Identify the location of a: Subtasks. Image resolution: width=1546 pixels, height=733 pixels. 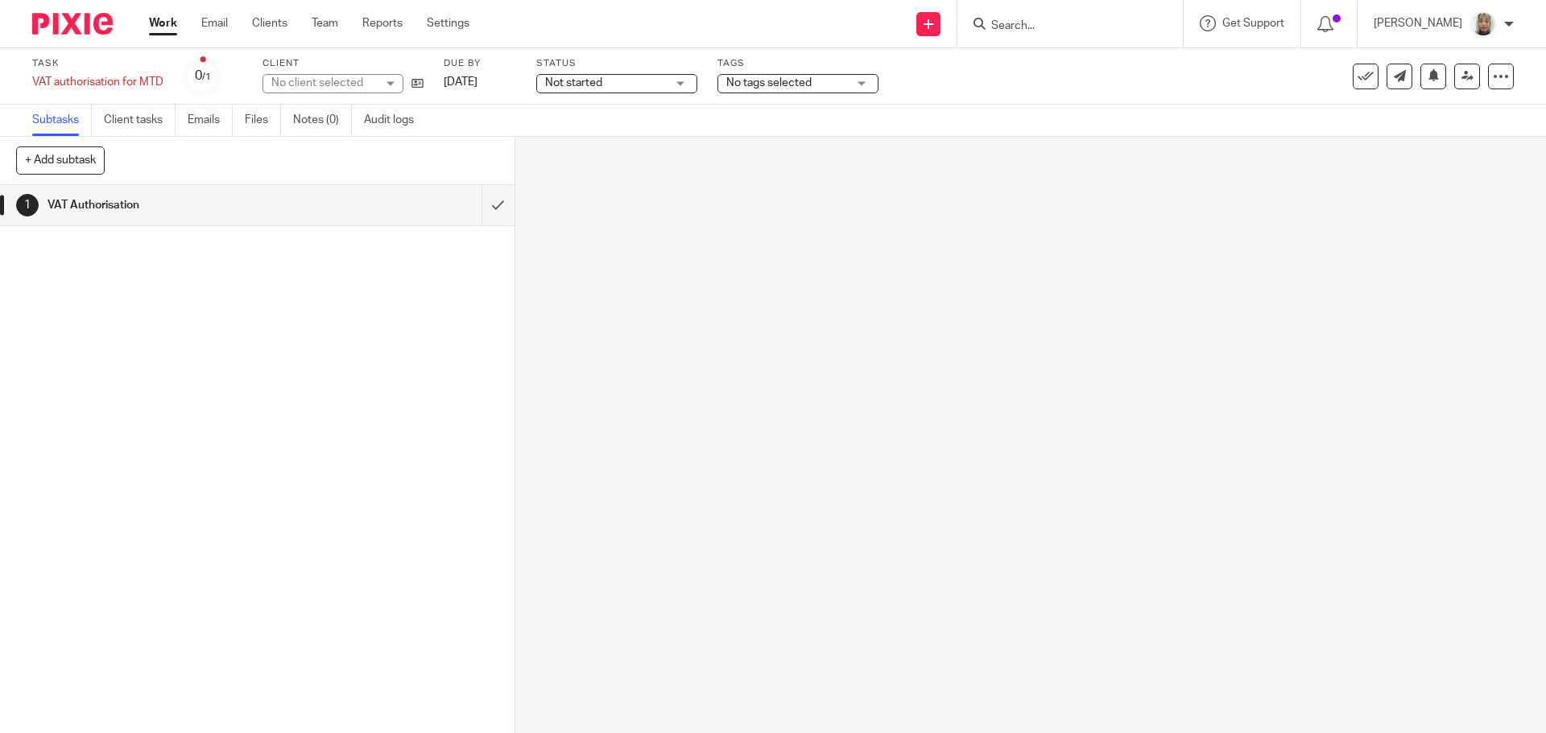
(62, 120).